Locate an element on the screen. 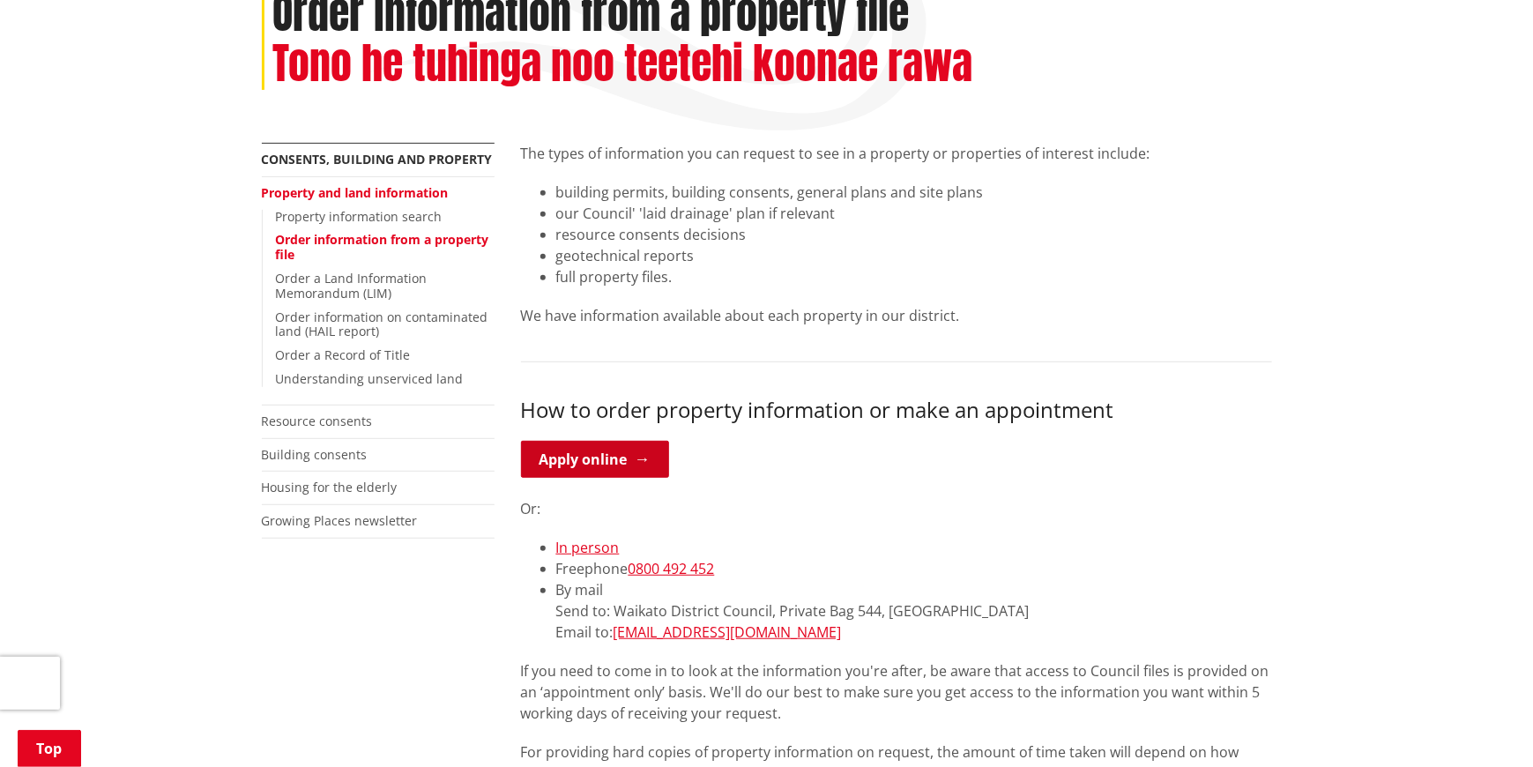  a: 0800 492 452 is located at coordinates (672, 569).